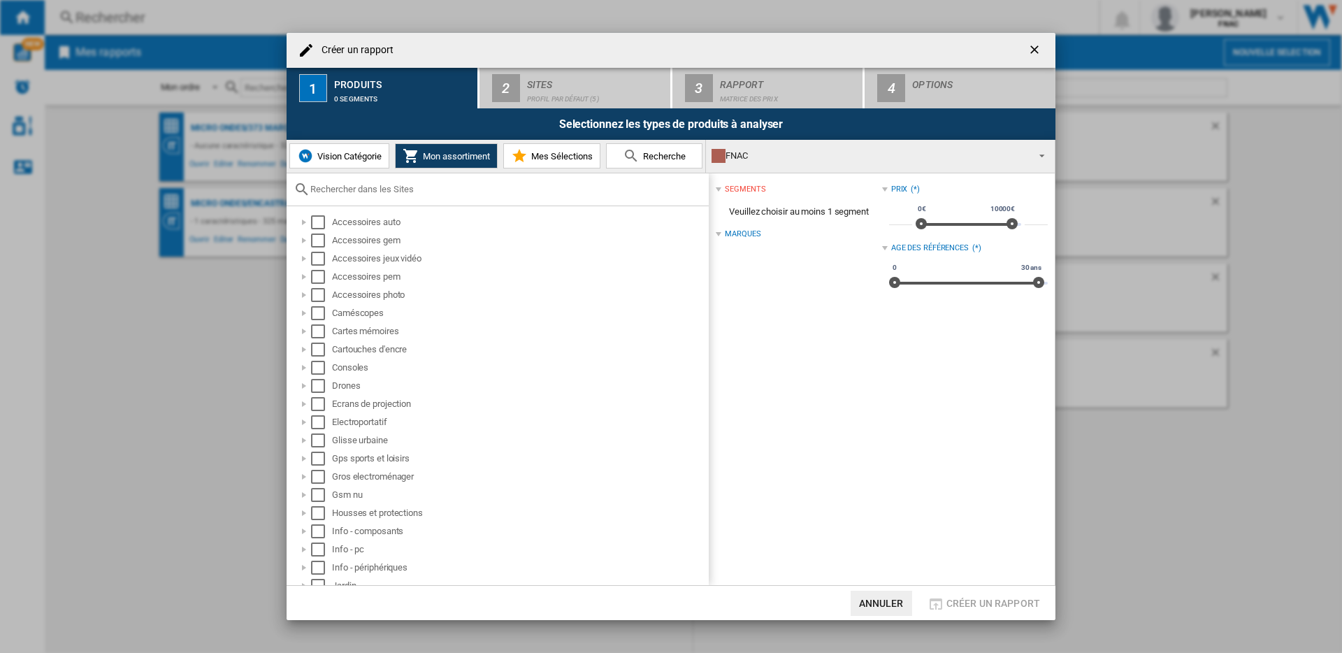 The width and height of the screenshot is (1342, 653). Describe the element at coordinates (519, 350) in the screenshot. I see `div: Cartouches d'encre` at that location.